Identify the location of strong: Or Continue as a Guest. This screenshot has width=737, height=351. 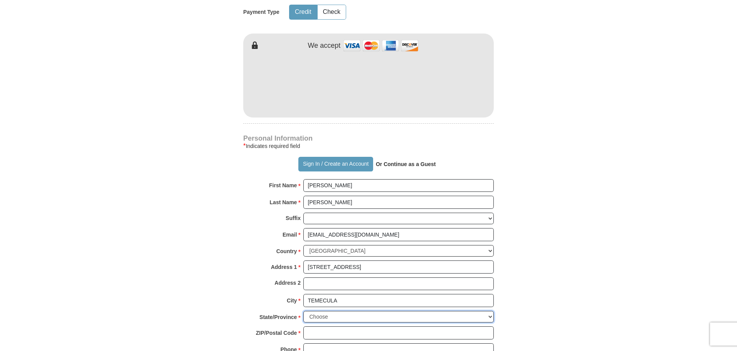
(406, 164).